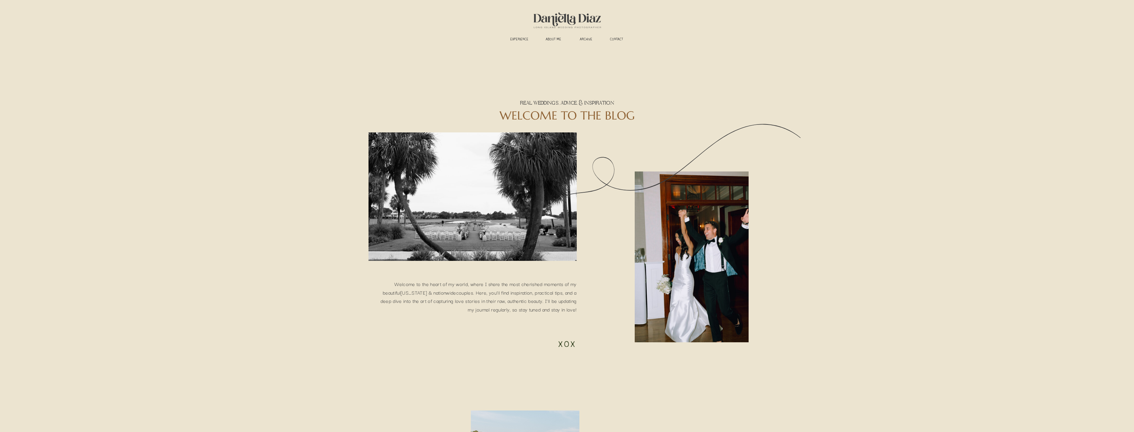  I want to click on h3: experience, so click(520, 40).